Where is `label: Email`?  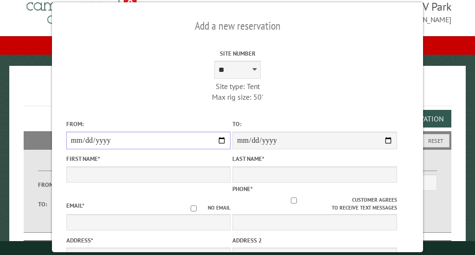 label: Email is located at coordinates (75, 205).